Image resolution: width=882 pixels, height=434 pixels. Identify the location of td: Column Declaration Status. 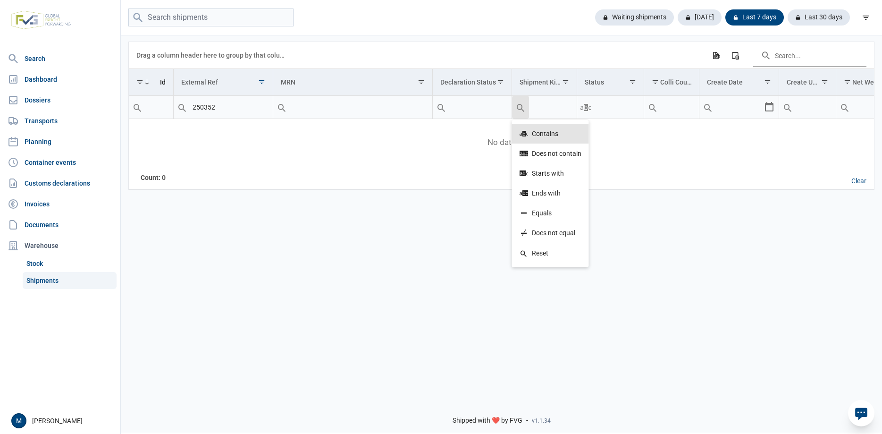
(472, 82).